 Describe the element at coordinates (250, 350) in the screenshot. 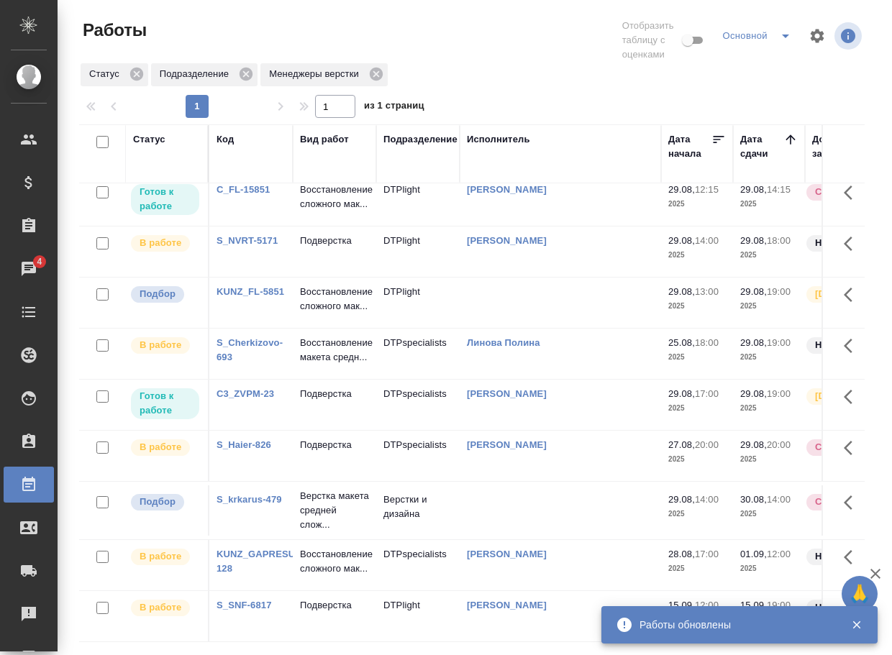

I see `a: S_Cherkizovo-693` at that location.